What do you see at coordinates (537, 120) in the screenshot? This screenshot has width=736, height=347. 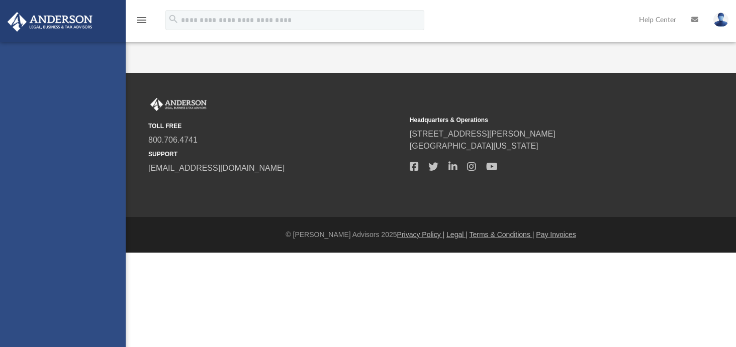 I see `small: Headquarters & Operations` at bounding box center [537, 120].